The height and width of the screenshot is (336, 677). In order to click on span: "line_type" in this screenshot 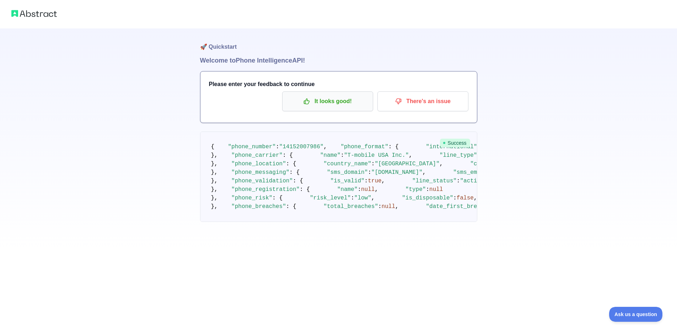, I will do `click(459, 155)`.